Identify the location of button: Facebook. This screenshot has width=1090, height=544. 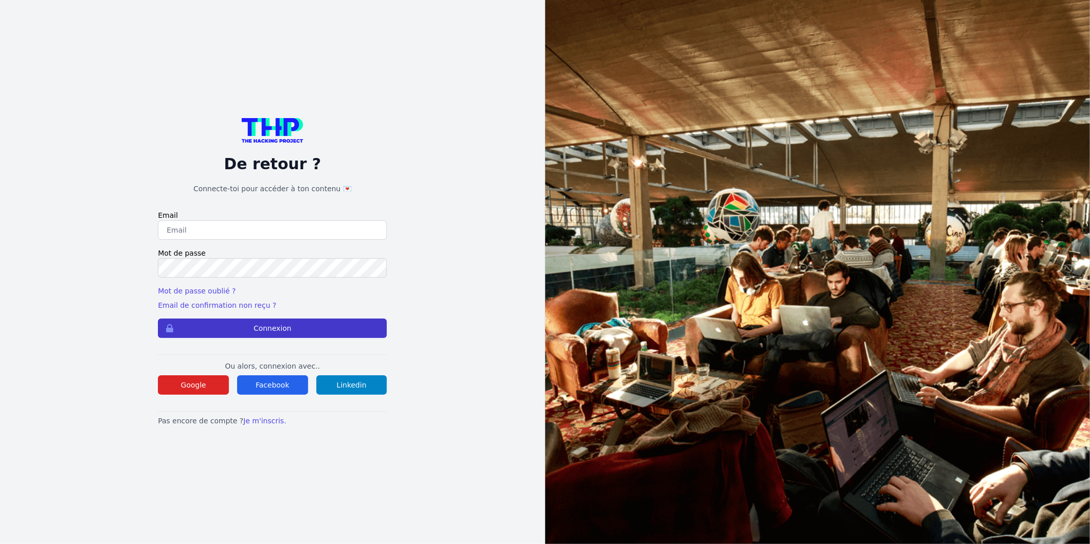
(272, 385).